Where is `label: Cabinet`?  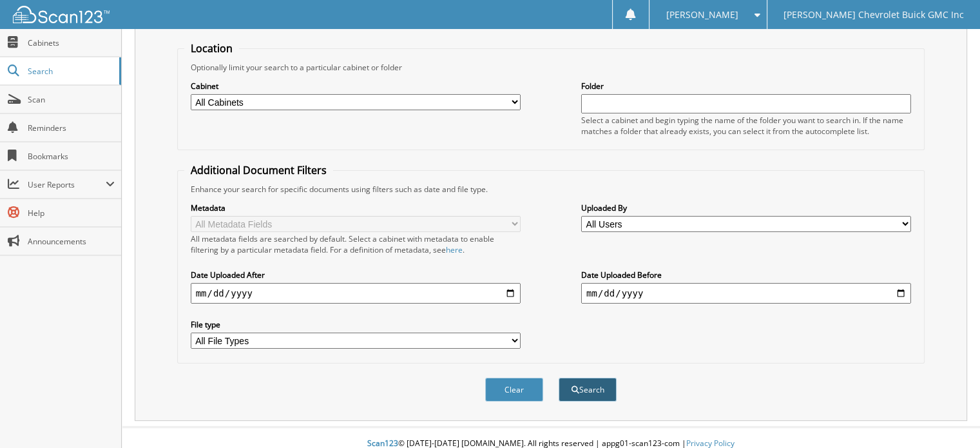 label: Cabinet is located at coordinates (356, 86).